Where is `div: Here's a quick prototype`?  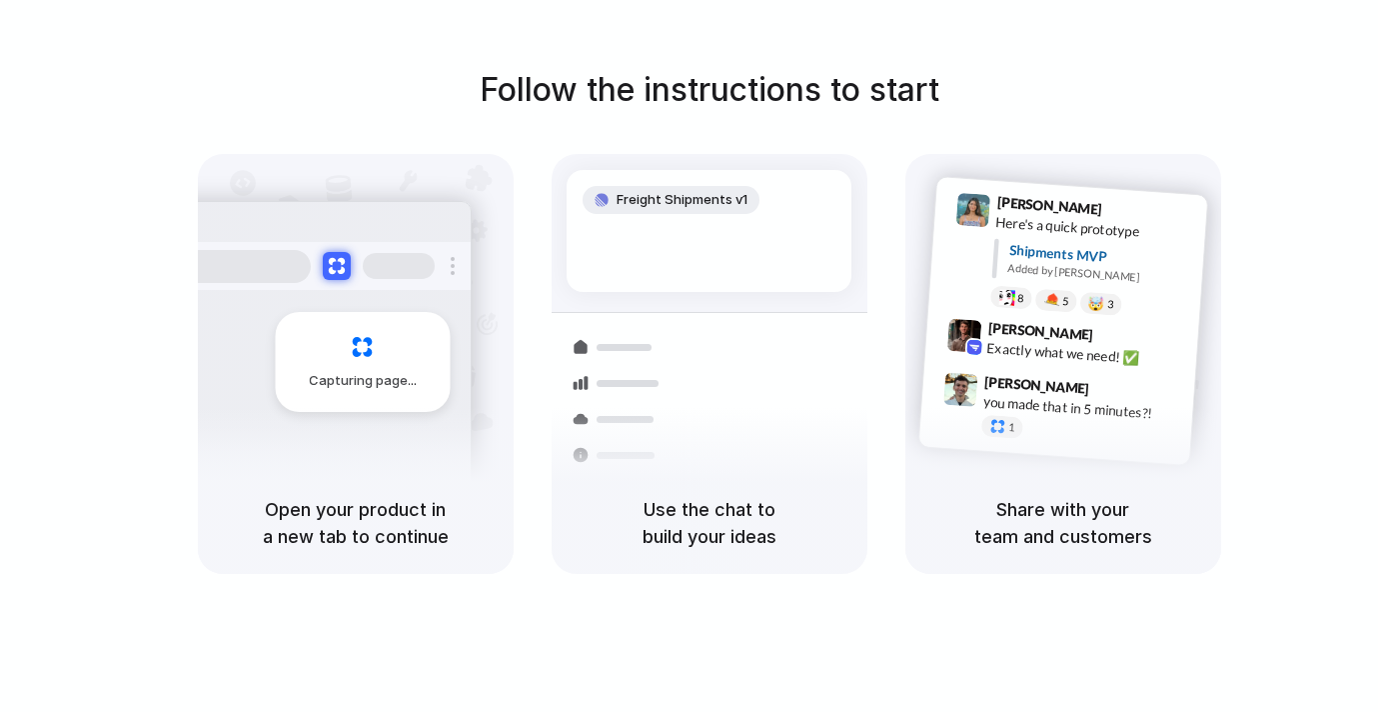
div: Here's a quick prototype is located at coordinates (1094, 229).